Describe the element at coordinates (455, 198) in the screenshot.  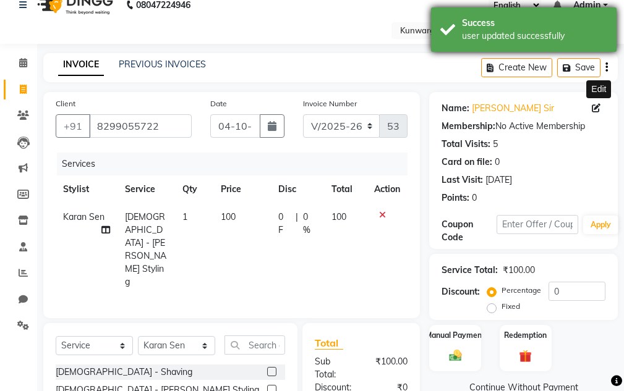
I see `div: Points:` at that location.